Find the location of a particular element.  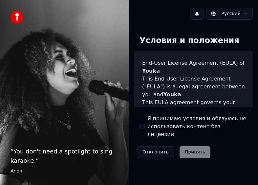

label: Я принимаю условия и обязуюсь не использовать контент без лицензии is located at coordinates (198, 127).